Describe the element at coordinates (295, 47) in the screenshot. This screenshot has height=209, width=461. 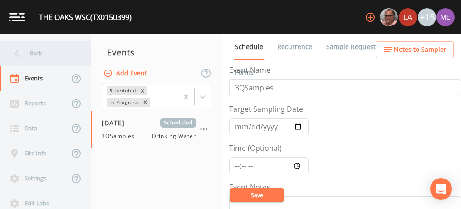
I see `a: Recurrence` at that location.